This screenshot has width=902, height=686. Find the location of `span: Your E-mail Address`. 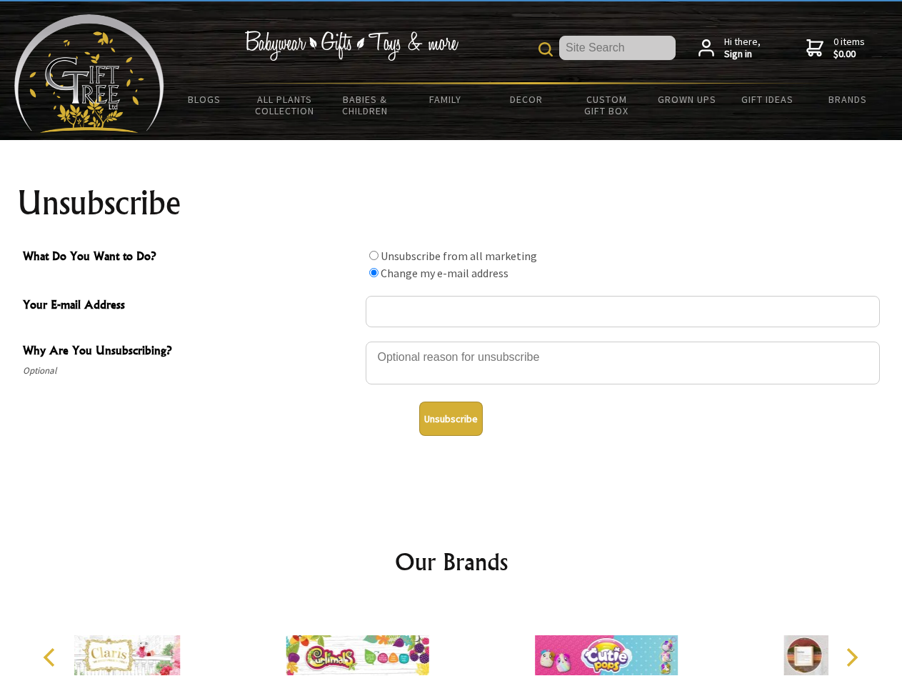

span: Your E-mail Address is located at coordinates (191, 306).